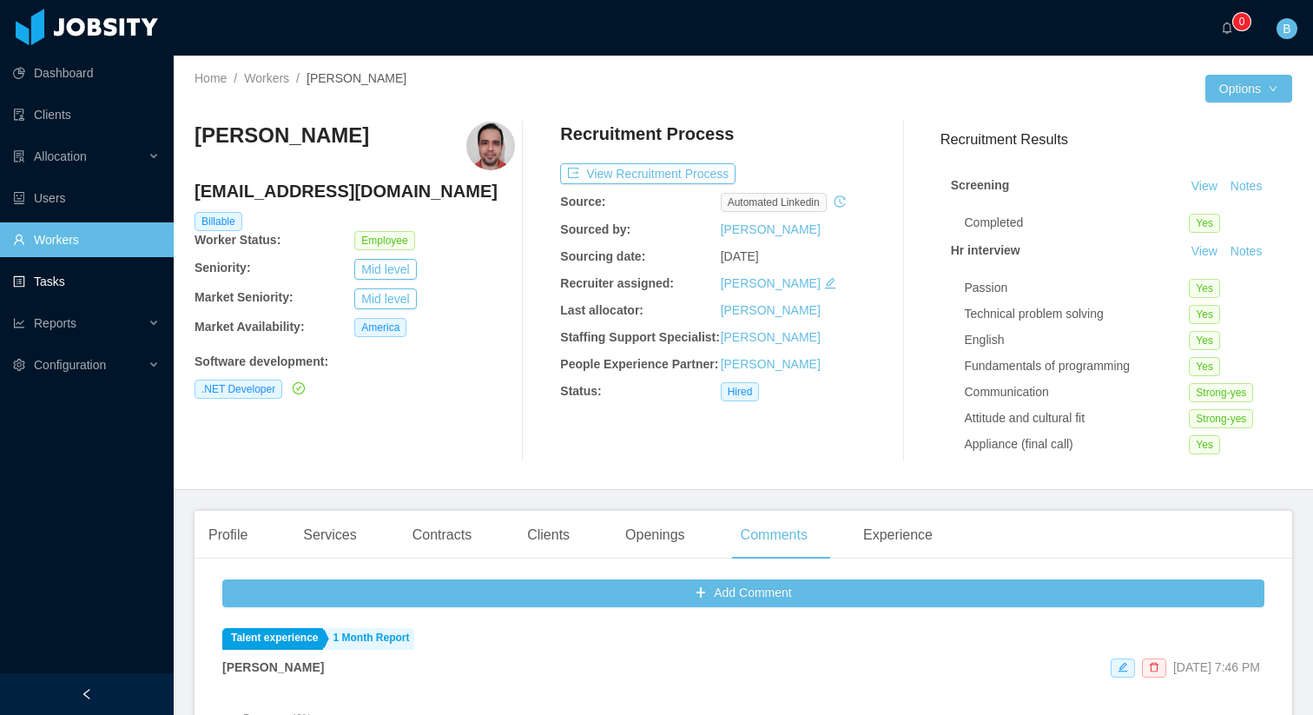  Describe the element at coordinates (267, 78) in the screenshot. I see `a: Workers` at that location.